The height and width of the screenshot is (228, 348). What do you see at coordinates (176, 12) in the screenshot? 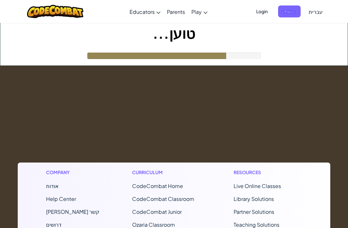
I see `a: Parents` at bounding box center [176, 12].